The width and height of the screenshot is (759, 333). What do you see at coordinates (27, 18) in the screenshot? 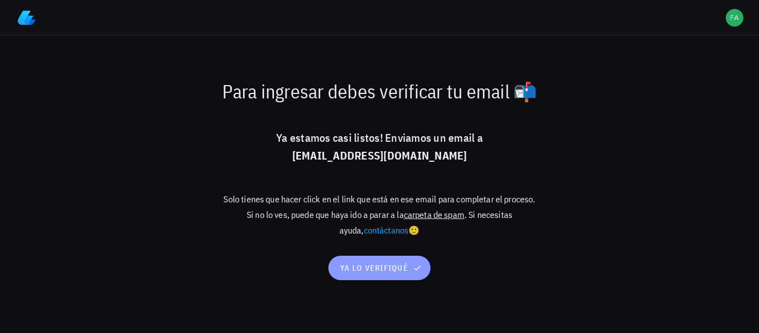
I see `img: LedgiFi` at bounding box center [27, 18].